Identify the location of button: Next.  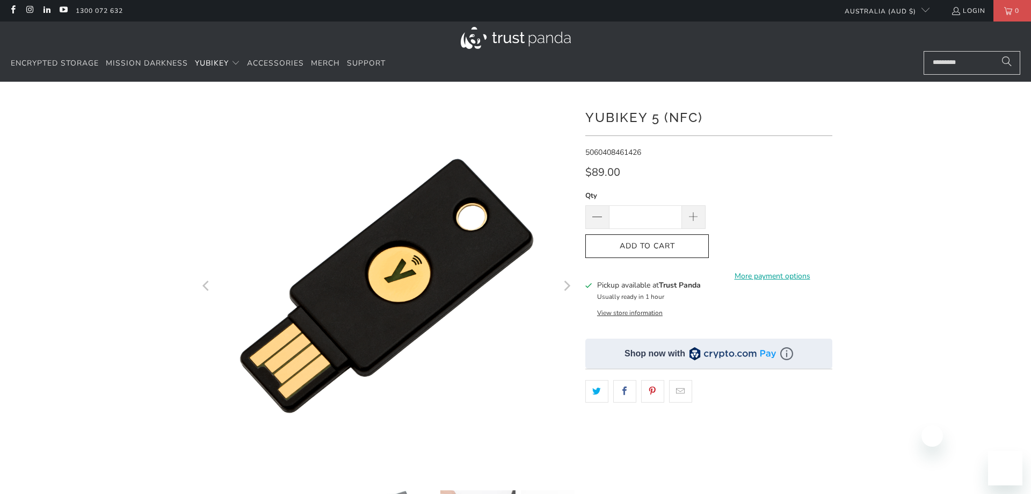
(567, 286).